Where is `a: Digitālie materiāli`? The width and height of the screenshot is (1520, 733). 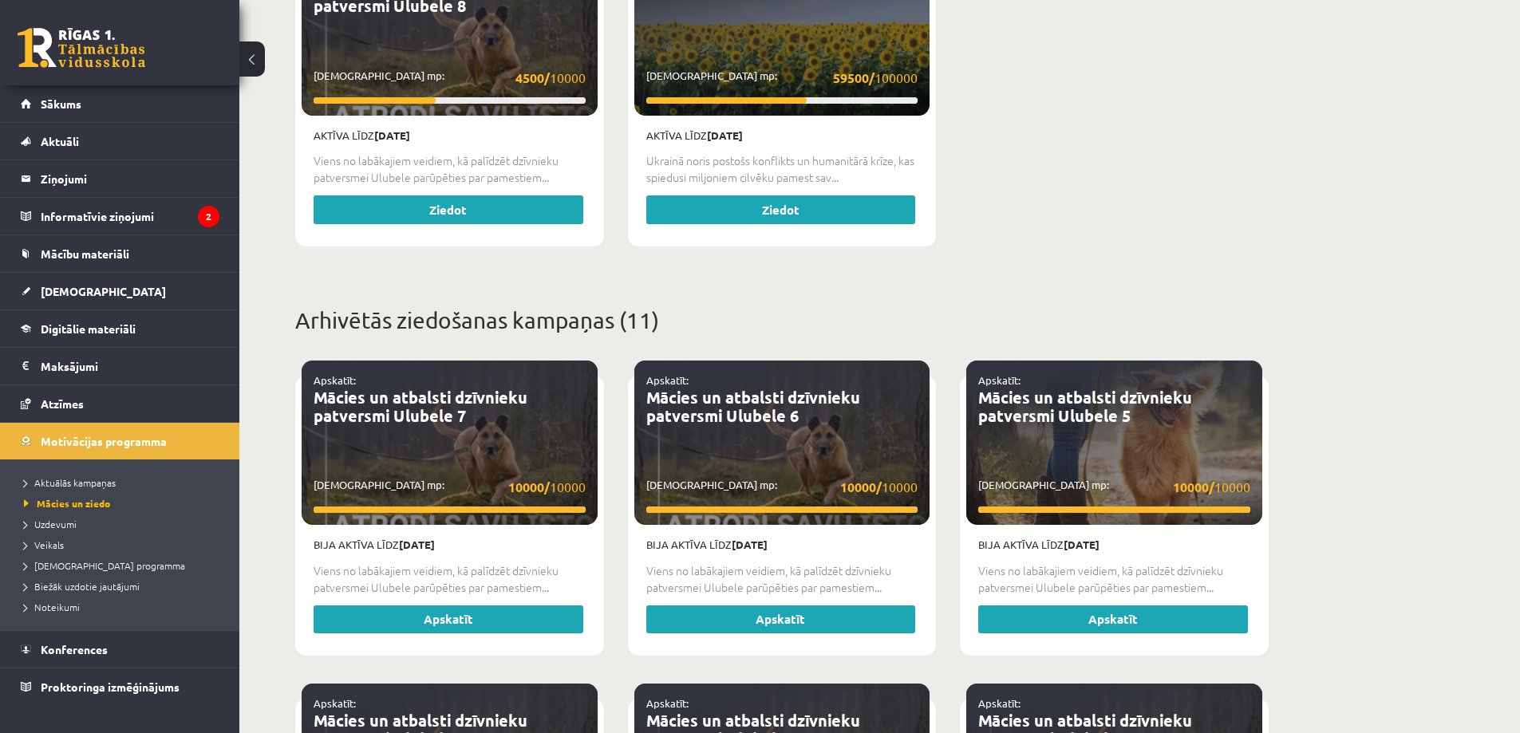
a: Digitālie materiāli is located at coordinates (120, 329).